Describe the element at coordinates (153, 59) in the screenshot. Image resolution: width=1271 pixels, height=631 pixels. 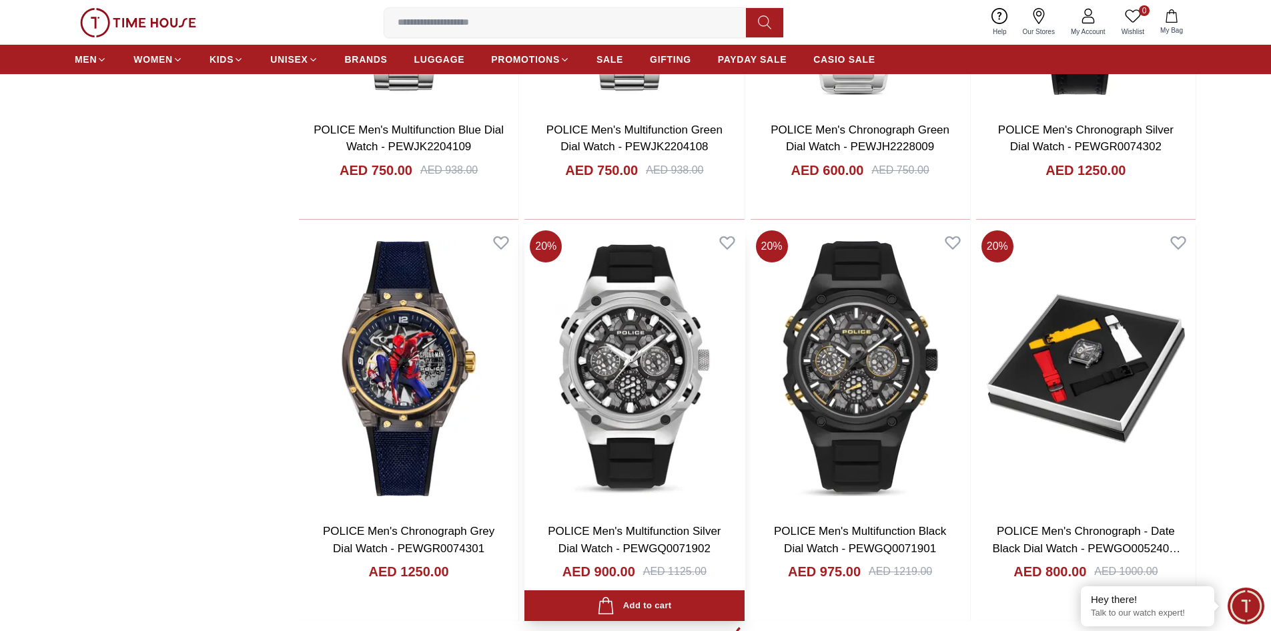
I see `span: WOMEN` at that location.